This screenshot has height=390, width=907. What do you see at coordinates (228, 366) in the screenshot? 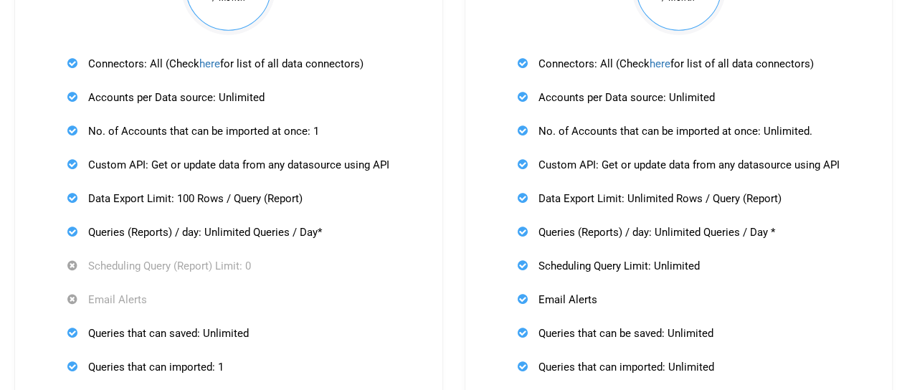
I see `p: Queries that can imported: 1` at bounding box center [228, 366].